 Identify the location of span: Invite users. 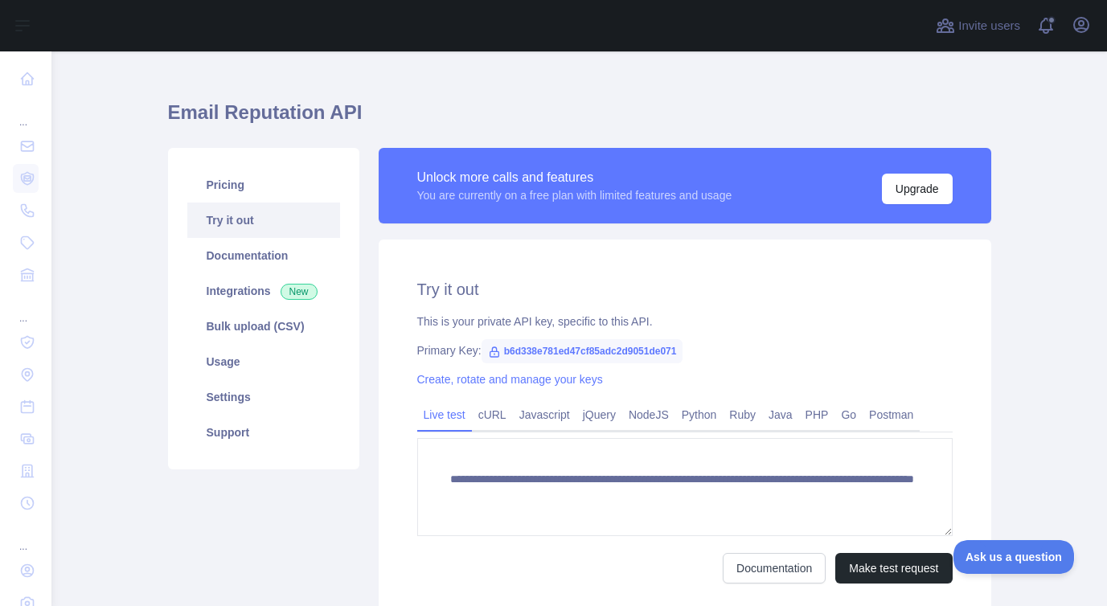
(989, 26).